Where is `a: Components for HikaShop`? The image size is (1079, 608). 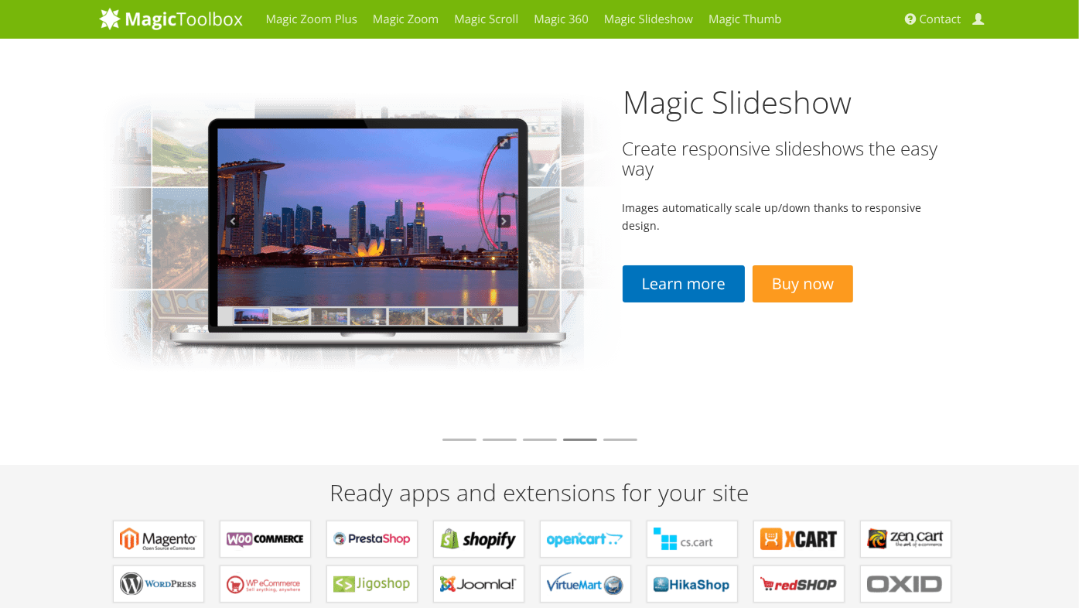 a: Components for HikaShop is located at coordinates (692, 584).